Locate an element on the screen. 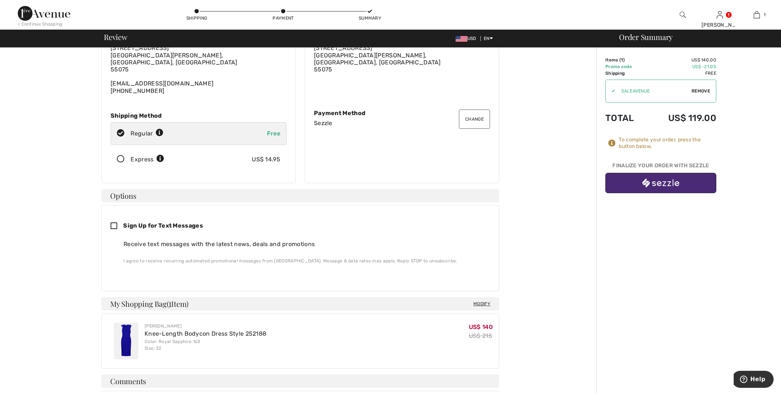 The image size is (781, 393). td: Promo code is located at coordinates (626, 67).